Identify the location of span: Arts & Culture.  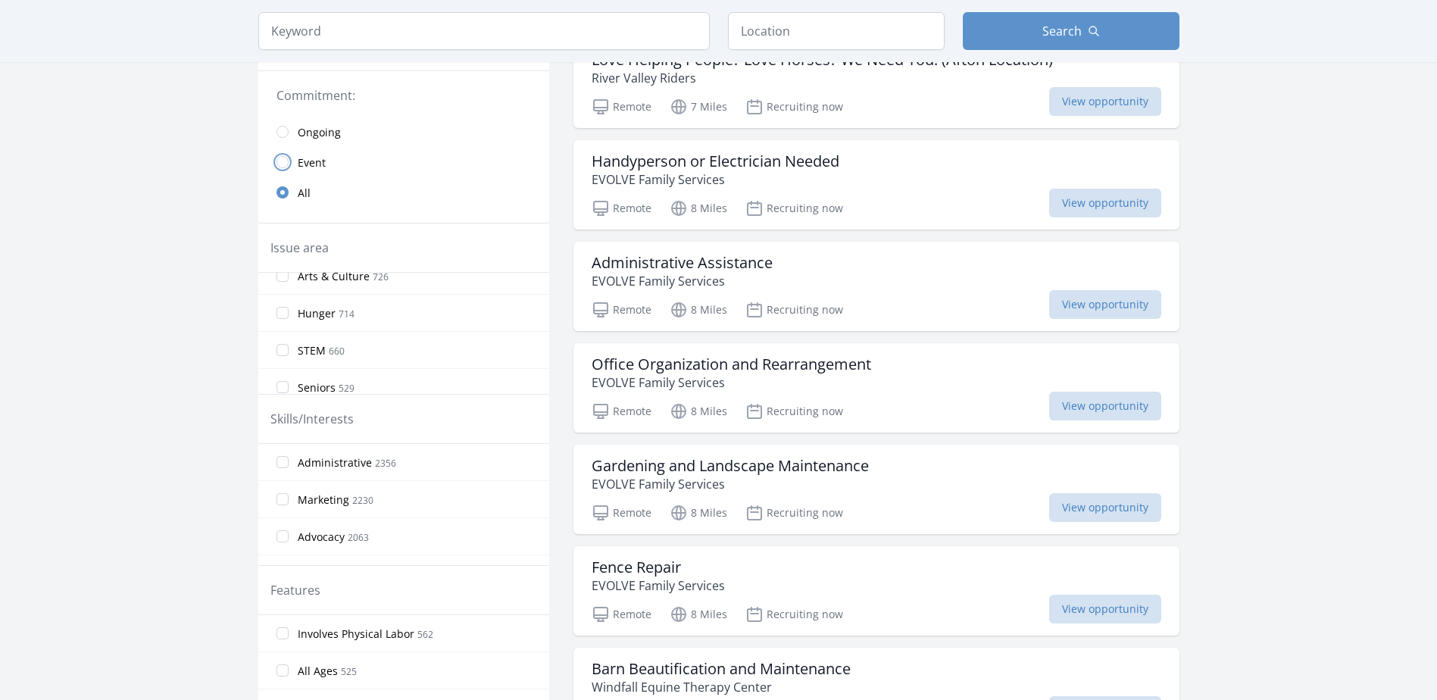
(333, 276).